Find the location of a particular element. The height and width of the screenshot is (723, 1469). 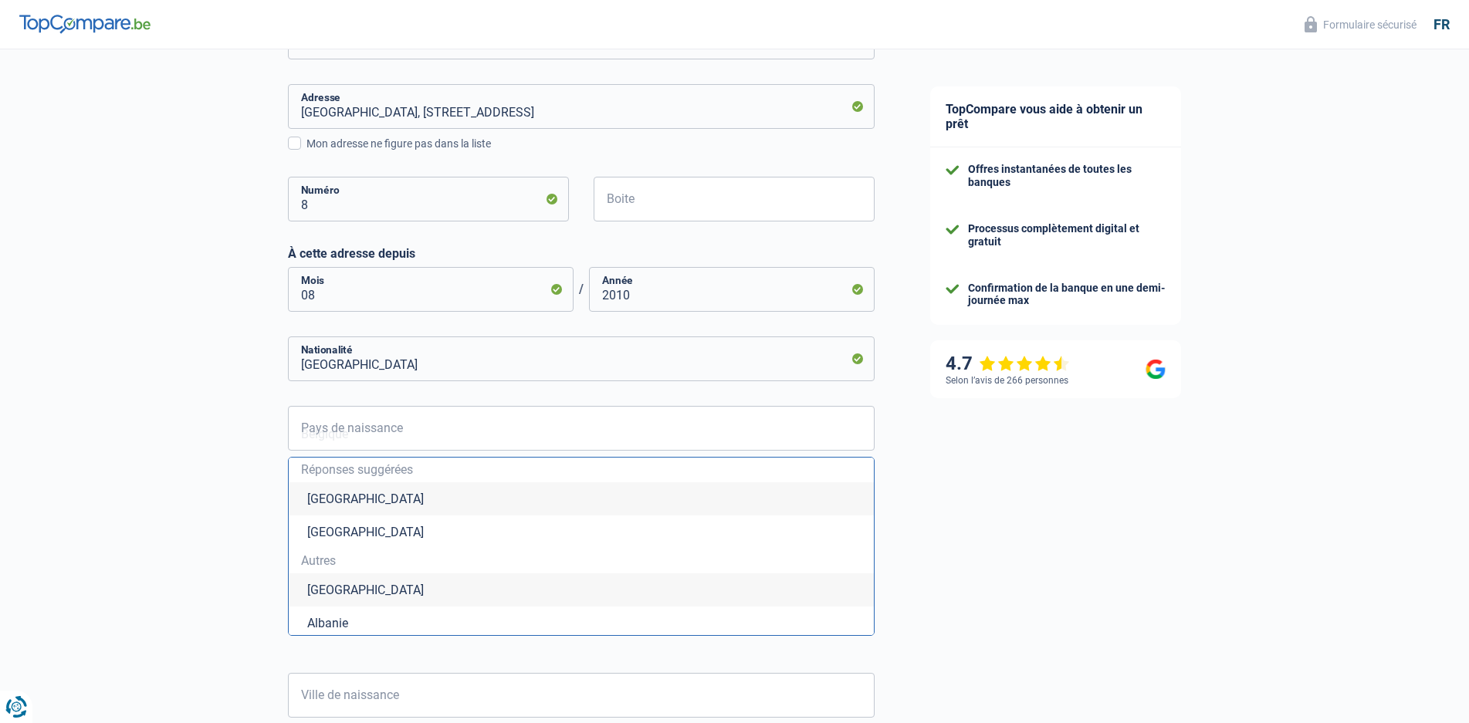

button: Formulaire sécurisé is located at coordinates (1360, 24).